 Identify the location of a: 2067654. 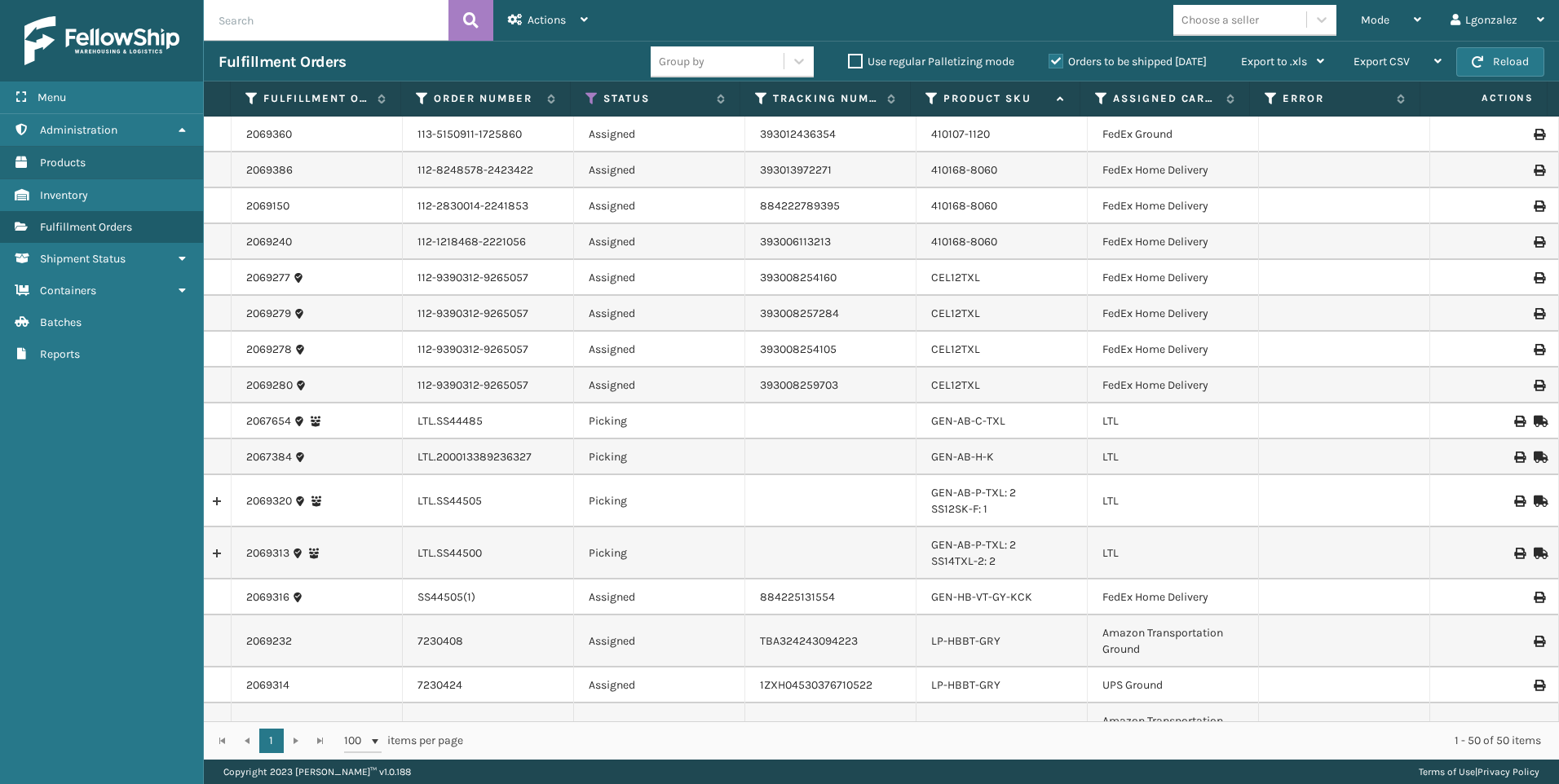
(268, 421).